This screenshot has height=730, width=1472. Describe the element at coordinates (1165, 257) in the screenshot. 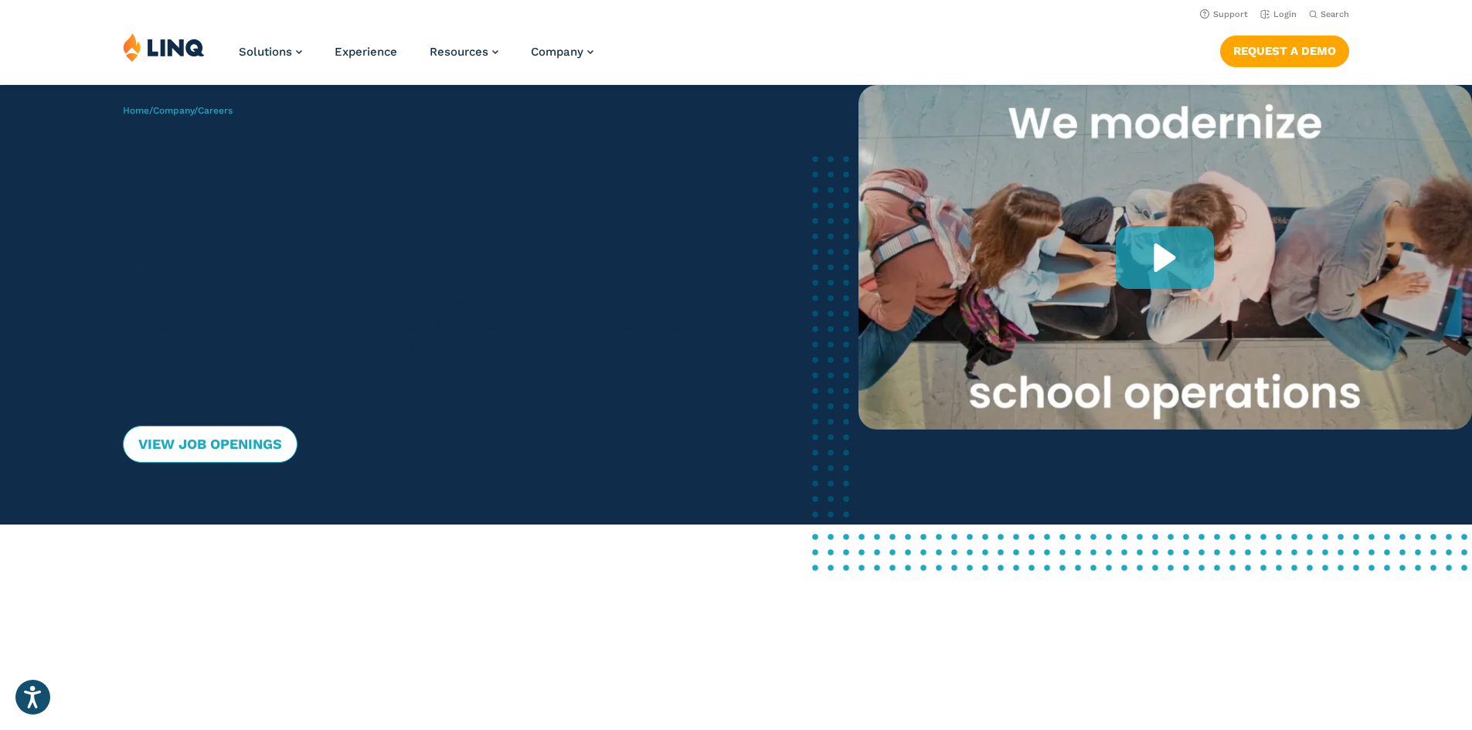

I see `div: Play` at that location.